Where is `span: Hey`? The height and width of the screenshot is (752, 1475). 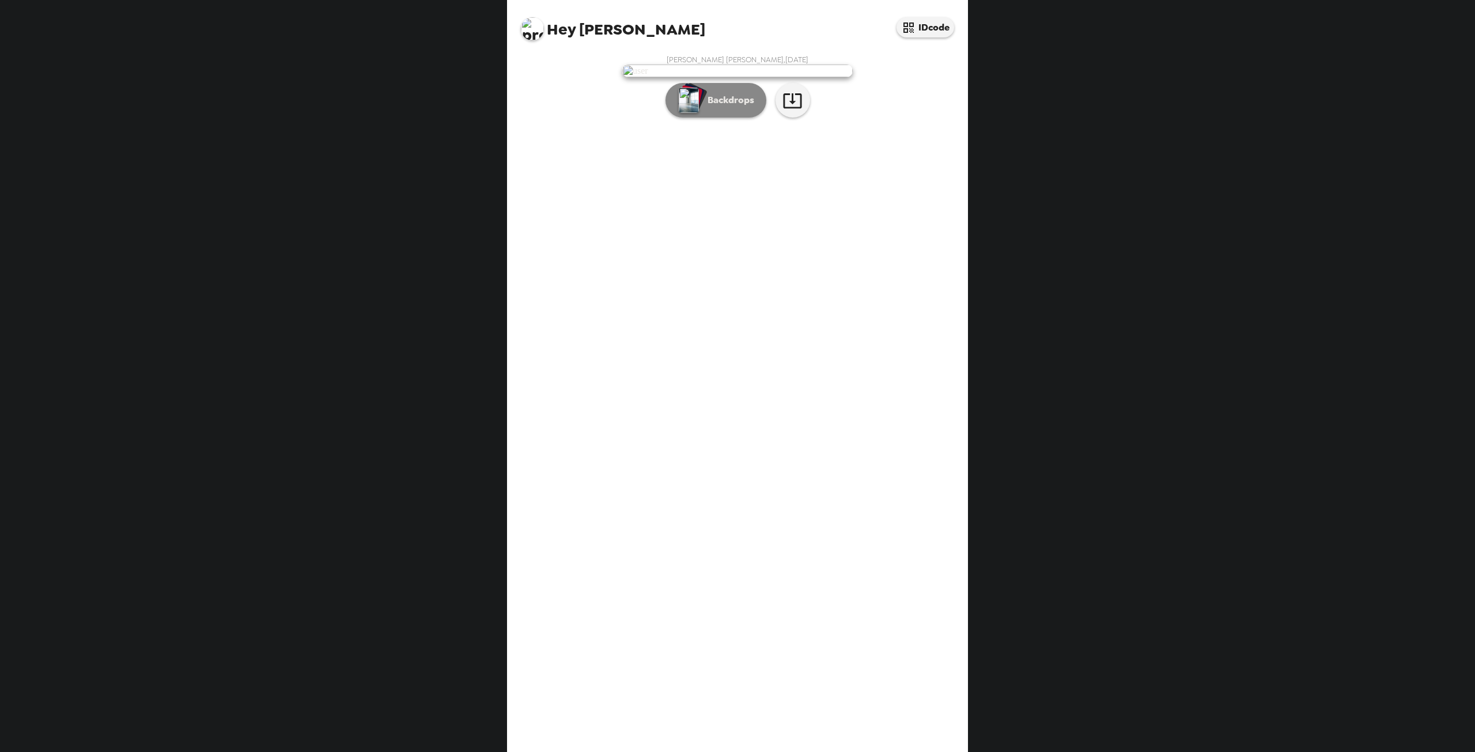
span: Hey is located at coordinates (561, 29).